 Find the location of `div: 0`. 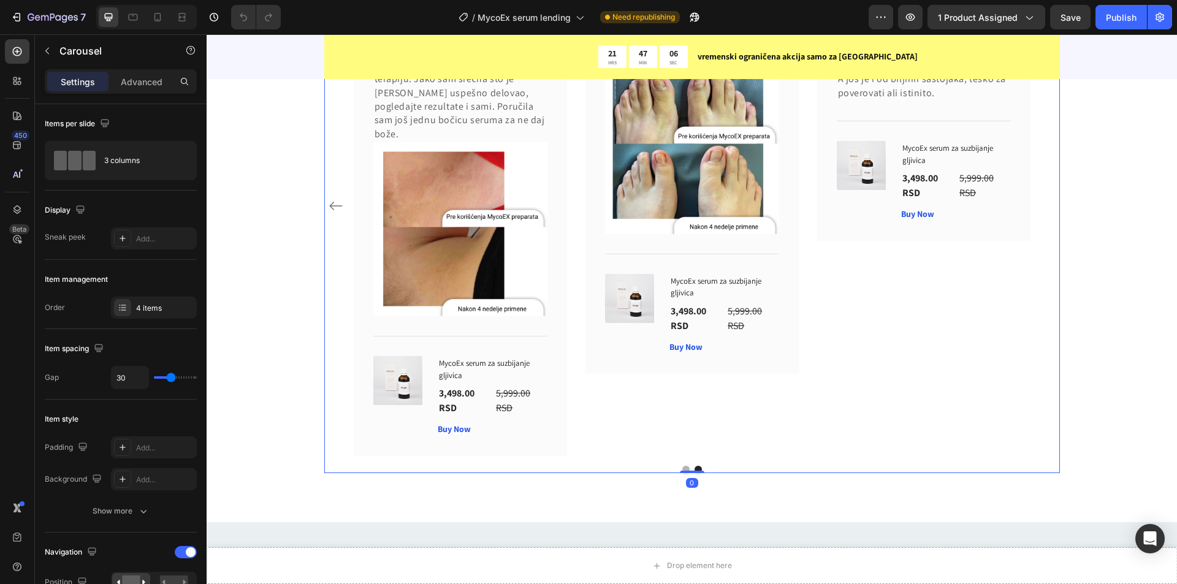

div: 0 is located at coordinates (485, 449).